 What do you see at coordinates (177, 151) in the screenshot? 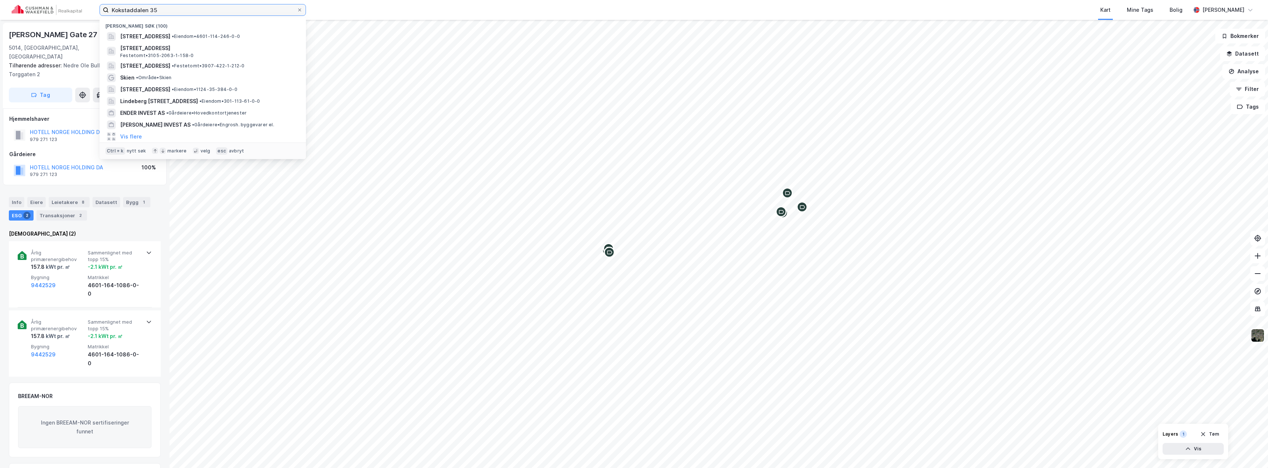
I see `div: markere` at bounding box center [177, 151].